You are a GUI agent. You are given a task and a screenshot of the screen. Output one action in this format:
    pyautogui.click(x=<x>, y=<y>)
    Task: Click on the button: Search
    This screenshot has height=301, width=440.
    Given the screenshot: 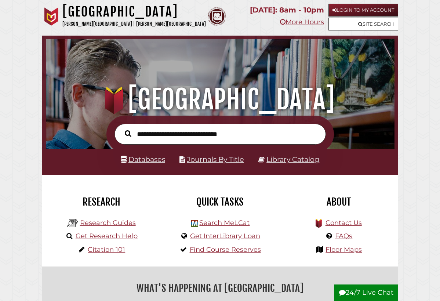 What is the action you would take?
    pyautogui.click(x=128, y=133)
    